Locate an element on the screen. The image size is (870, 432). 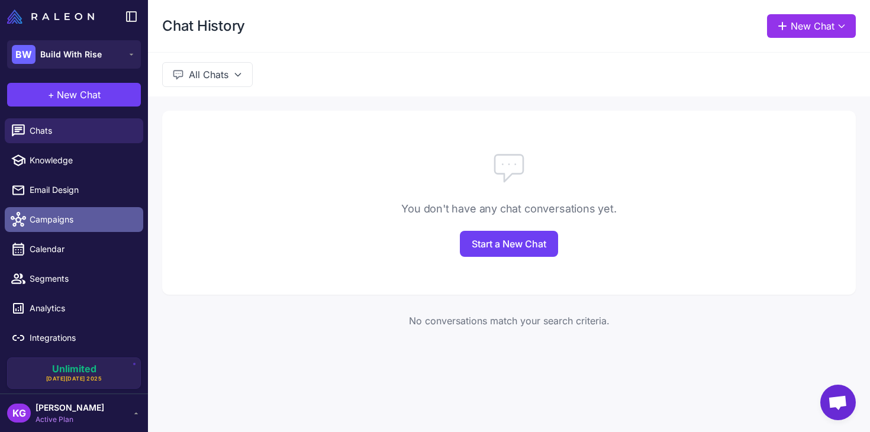
a: Integrations is located at coordinates (74, 338).